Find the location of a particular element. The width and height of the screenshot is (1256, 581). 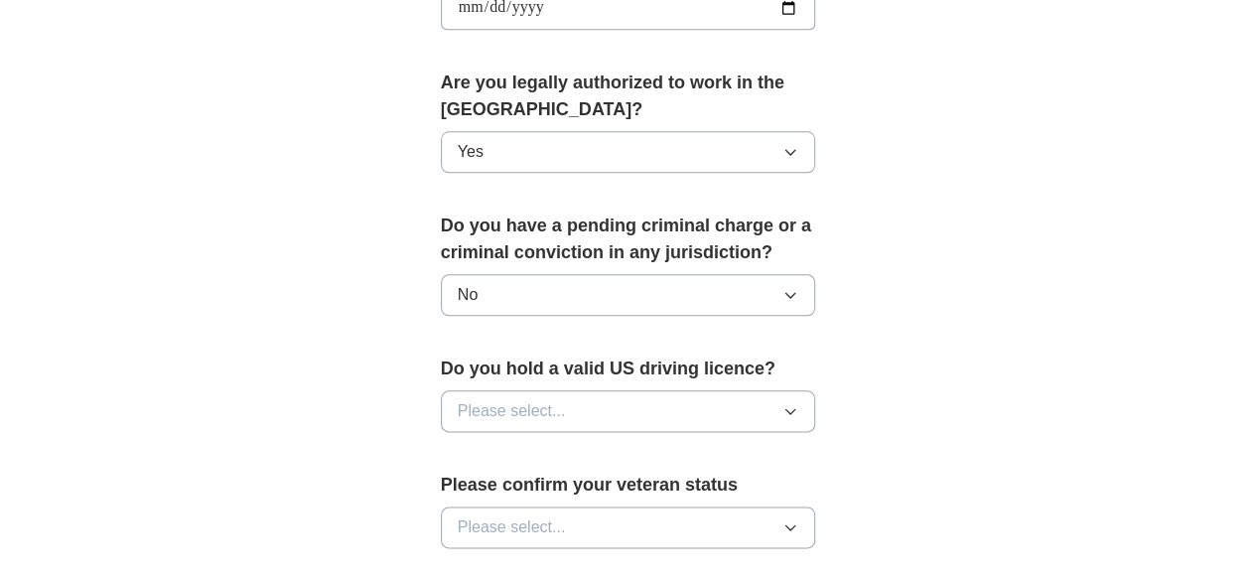

span: Yes is located at coordinates (470, 152).